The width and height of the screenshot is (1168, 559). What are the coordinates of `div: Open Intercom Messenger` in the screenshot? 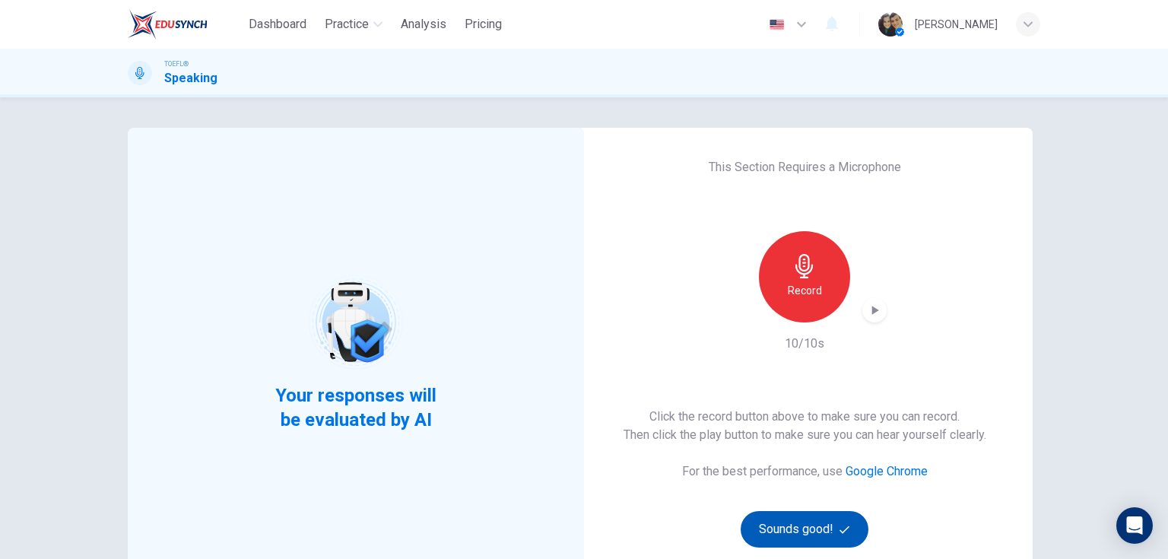 It's located at (1135, 525).